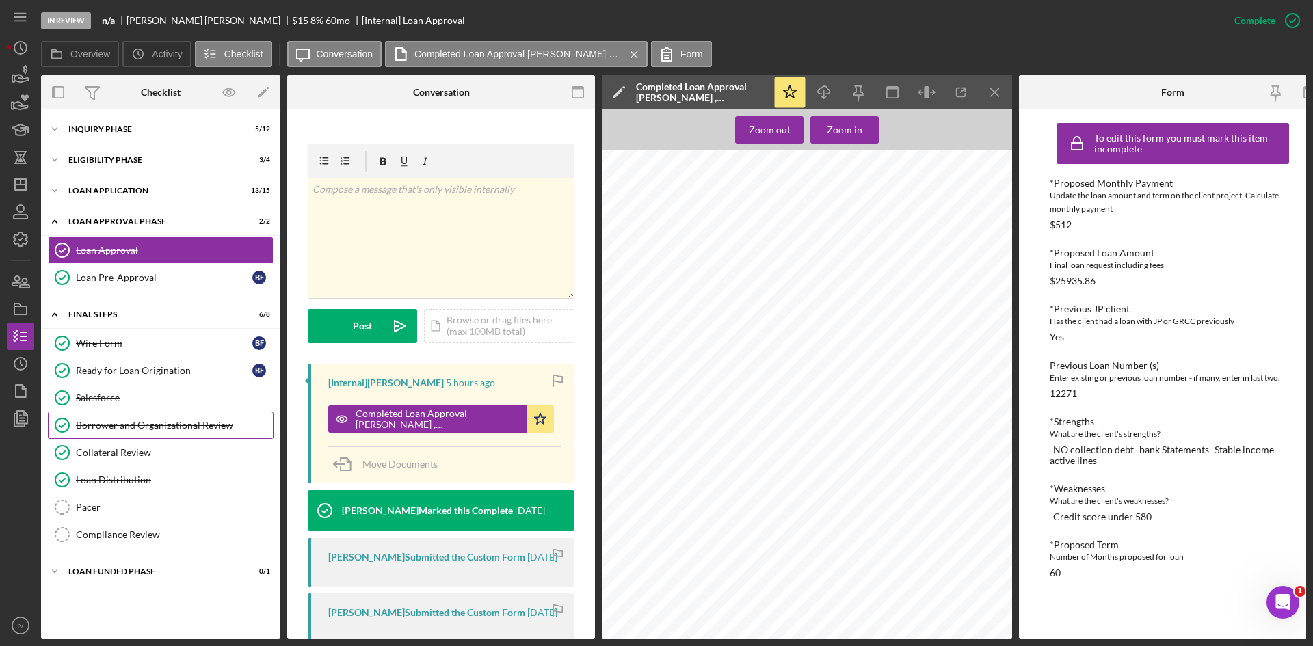  Describe the element at coordinates (672, 400) in the screenshot. I see `span: Take the Right Turn` at that location.